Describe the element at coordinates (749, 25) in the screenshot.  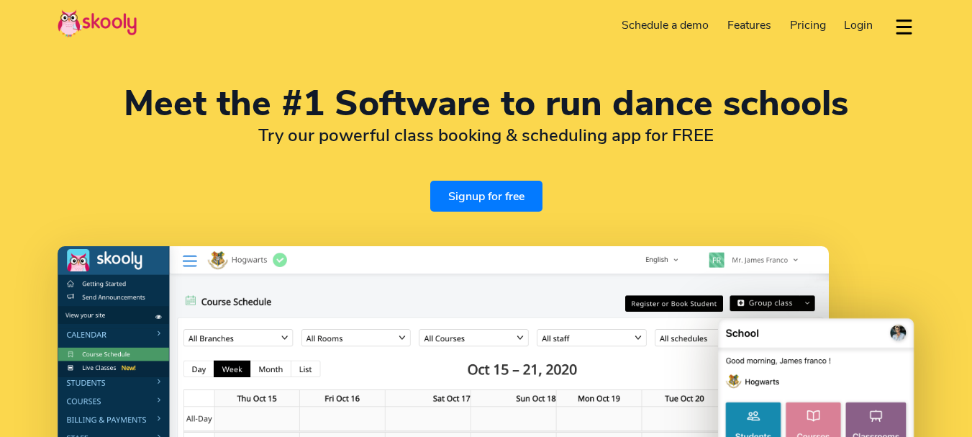
I see `a: Features` at that location.